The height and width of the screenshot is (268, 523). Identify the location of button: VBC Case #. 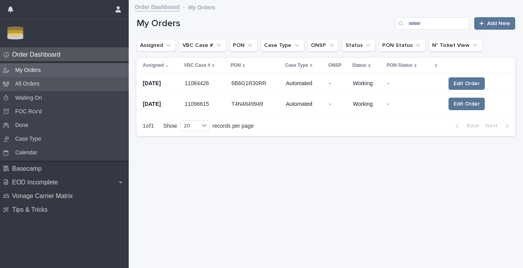
(202, 45).